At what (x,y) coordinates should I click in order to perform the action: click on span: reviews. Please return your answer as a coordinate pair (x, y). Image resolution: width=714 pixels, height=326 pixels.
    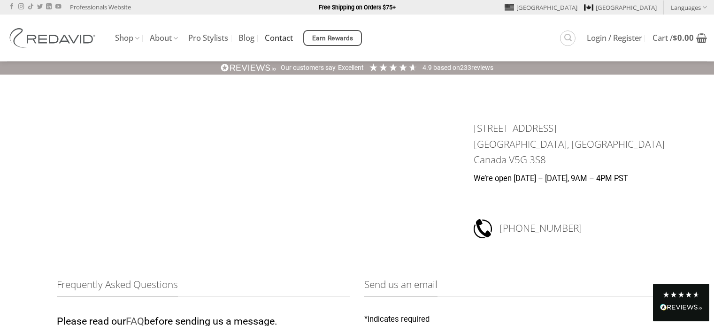
    Looking at the image, I should click on (482, 68).